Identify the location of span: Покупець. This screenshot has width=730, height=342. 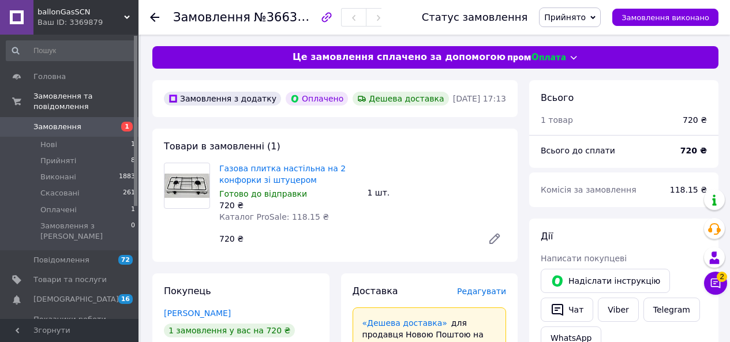
(188, 291).